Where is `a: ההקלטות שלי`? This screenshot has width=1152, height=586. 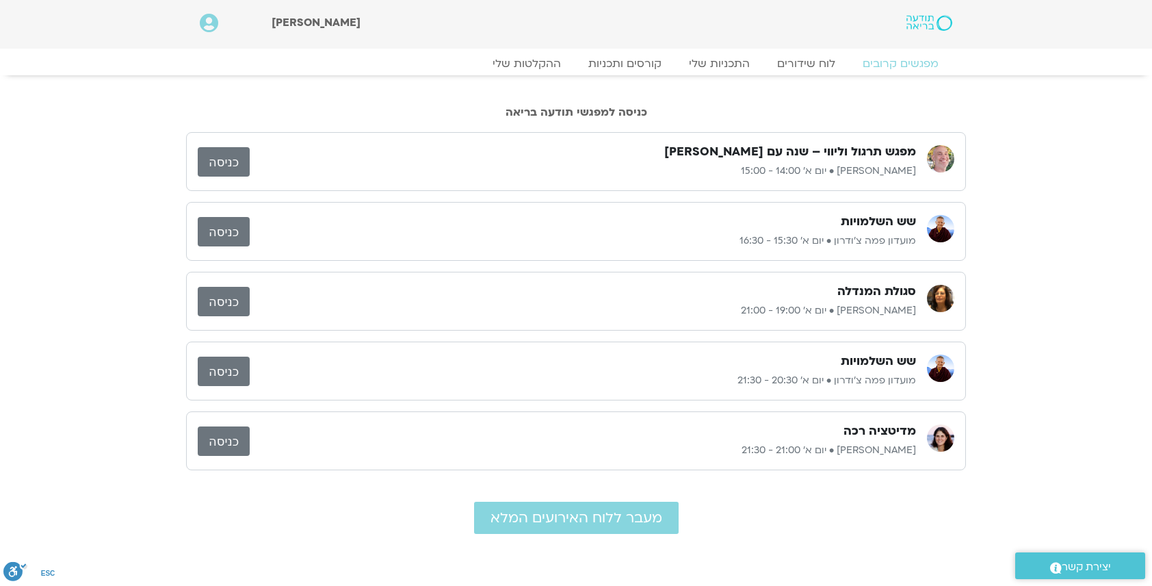
a: ההקלטות שלי is located at coordinates (527, 64).